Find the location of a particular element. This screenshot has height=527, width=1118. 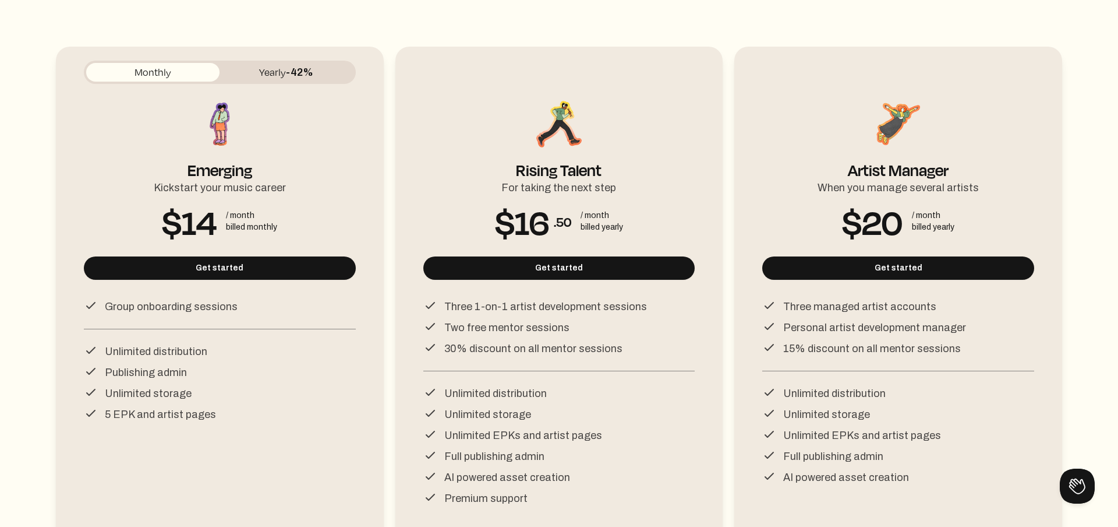

p: 30% discount on all mentor sessions is located at coordinates (534, 348).